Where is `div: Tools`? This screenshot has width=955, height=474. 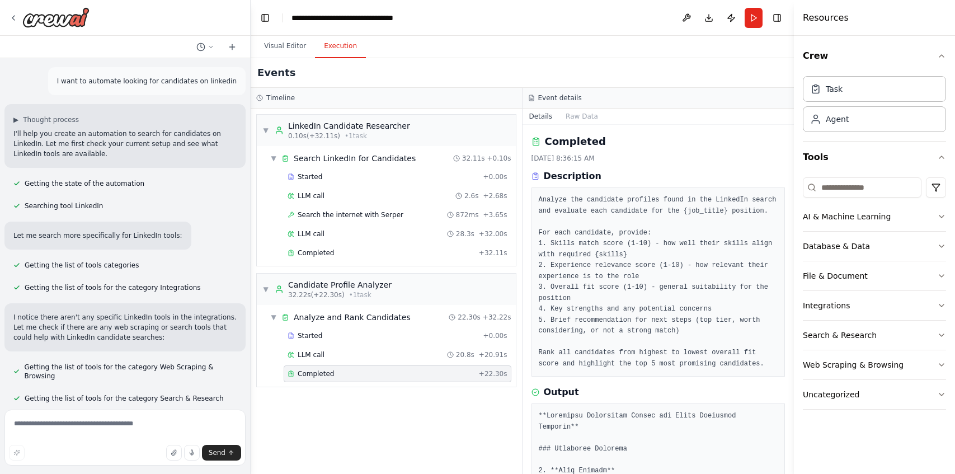
div: Tools is located at coordinates (875, 296).